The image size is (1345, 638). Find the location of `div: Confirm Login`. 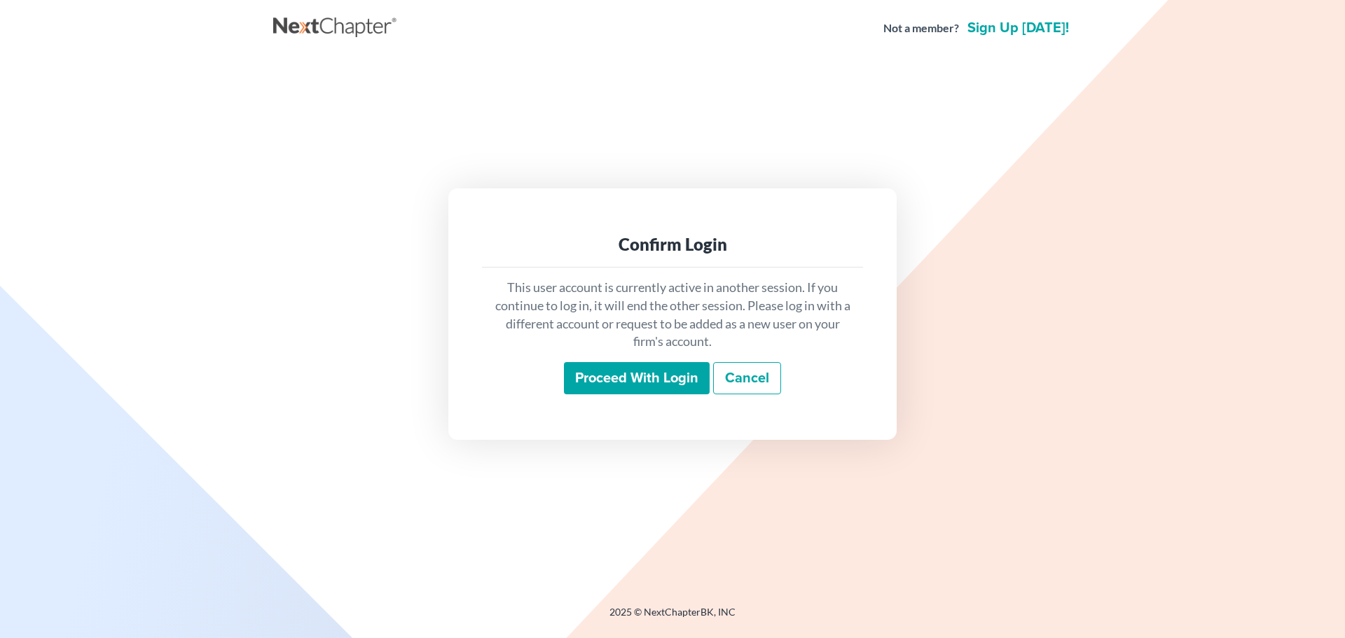

div: Confirm Login is located at coordinates (673, 244).